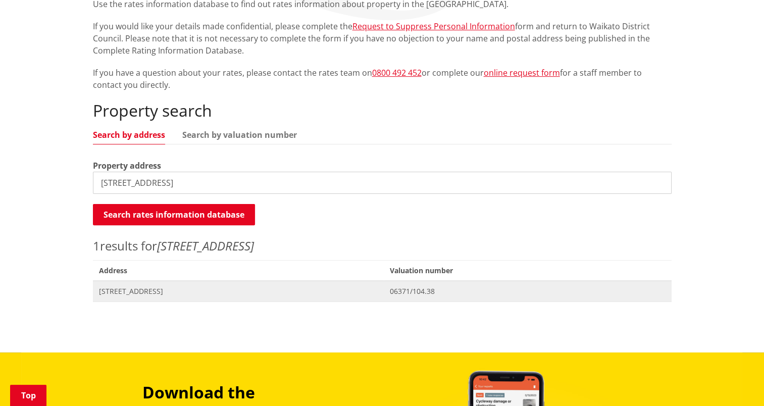 This screenshot has width=764, height=406. Describe the element at coordinates (434, 26) in the screenshot. I see `a: Request to Suppress Personal Information` at that location.